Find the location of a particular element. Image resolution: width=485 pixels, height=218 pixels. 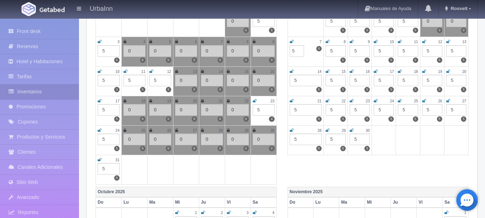

small: 9 is located at coordinates (369, 42).